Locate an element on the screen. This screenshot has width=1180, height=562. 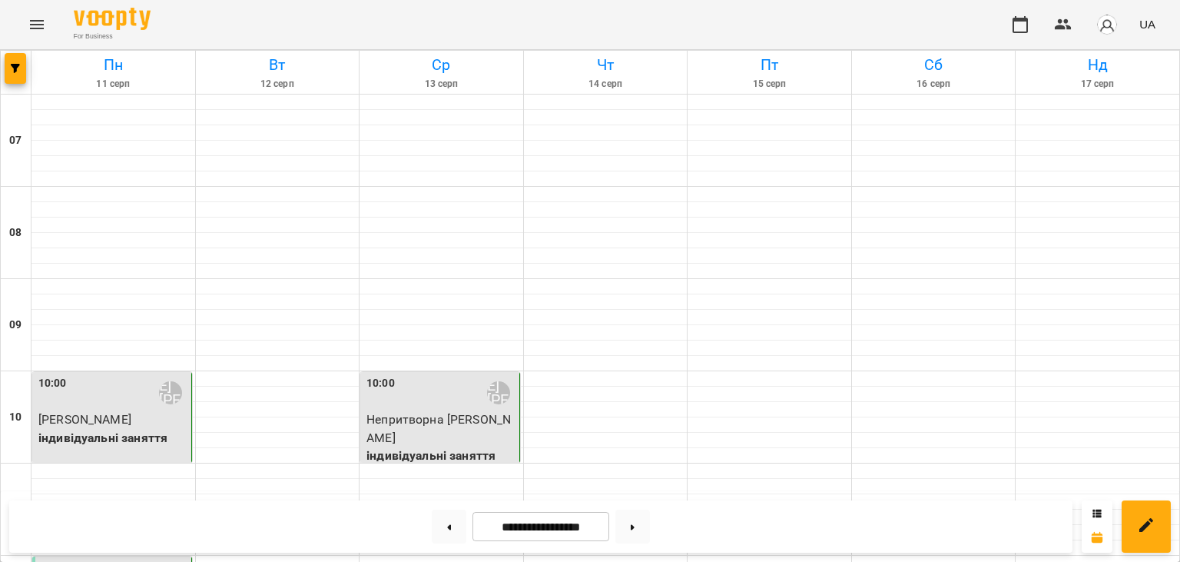
h6: 15 серп is located at coordinates (769, 84).